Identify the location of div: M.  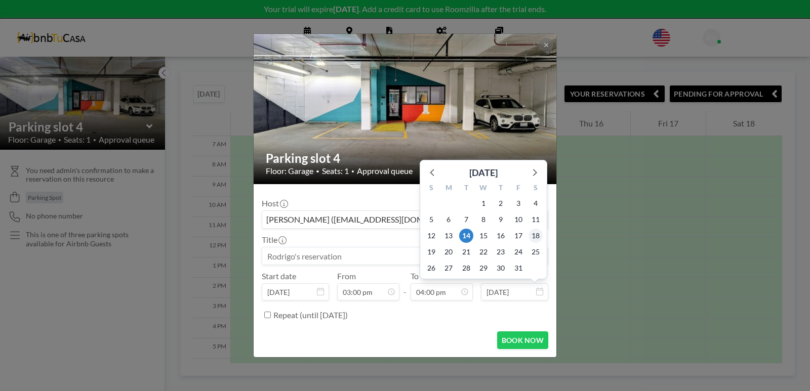
(449, 189).